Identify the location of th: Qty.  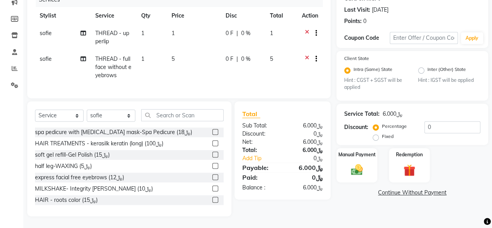
(152, 16).